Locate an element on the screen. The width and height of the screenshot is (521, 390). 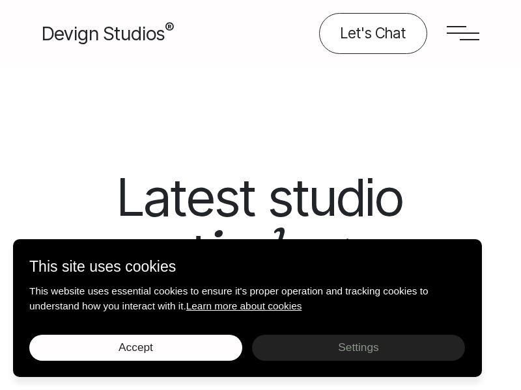
a: Read our cookies policy is located at coordinates (244, 306).